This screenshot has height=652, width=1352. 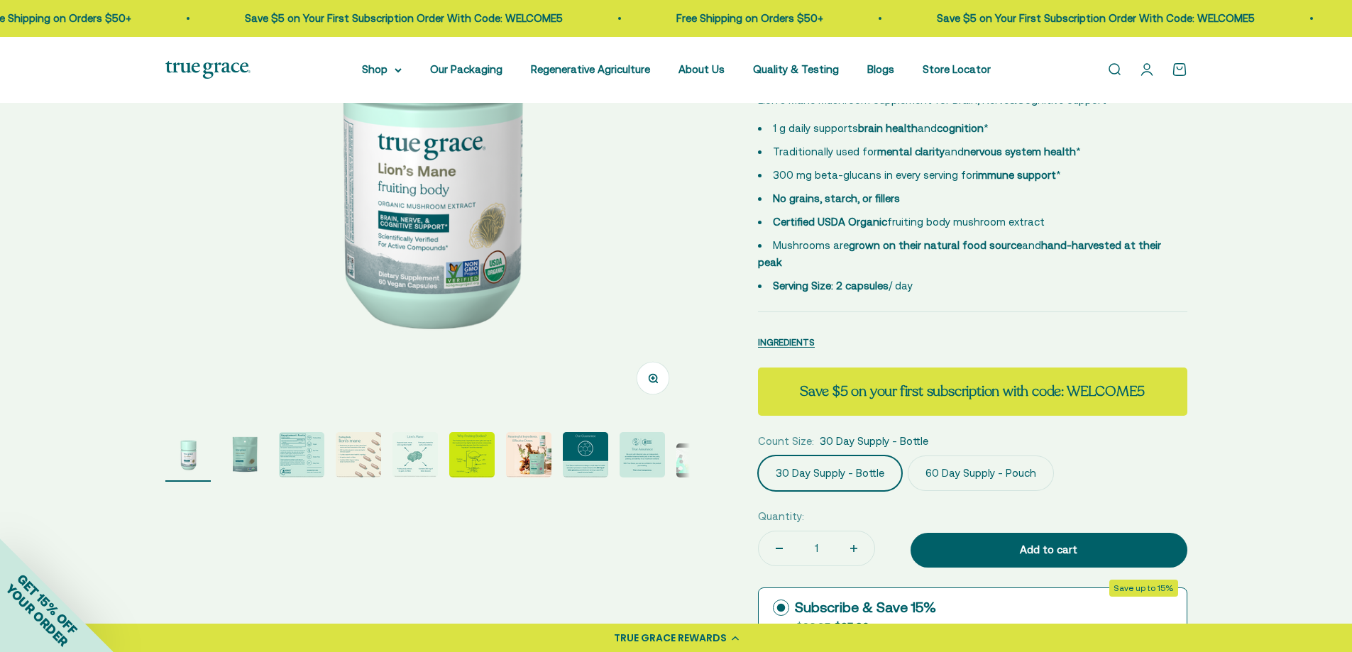 I want to click on strong: grown on their natural food source, so click(x=935, y=245).